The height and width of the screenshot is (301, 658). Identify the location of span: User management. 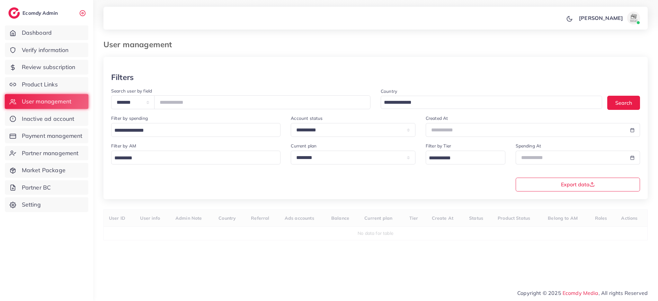
(47, 102).